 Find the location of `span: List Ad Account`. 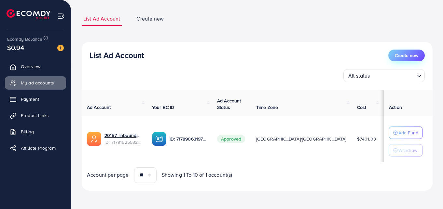

span: List Ad Account is located at coordinates (102, 19).